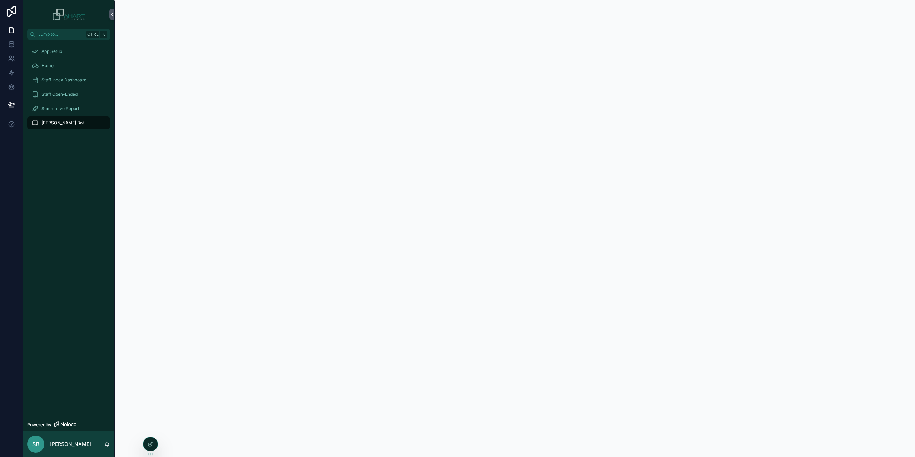 The width and height of the screenshot is (915, 457). Describe the element at coordinates (69, 80) in the screenshot. I see `a: Staff Index Dashboard` at that location.